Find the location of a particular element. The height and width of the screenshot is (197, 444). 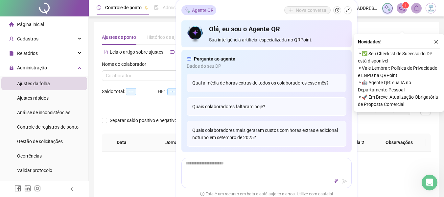

span: Administração is located at coordinates (32, 68).